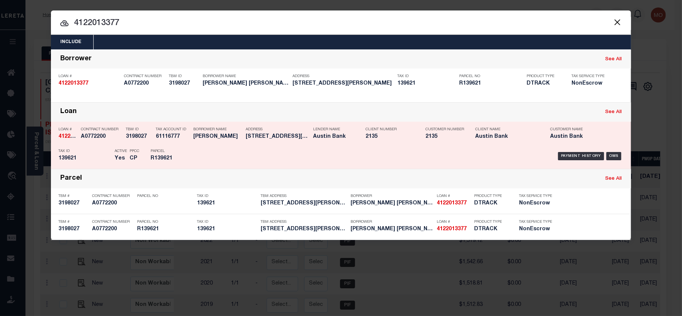 The width and height of the screenshot is (682, 316). What do you see at coordinates (69, 112) in the screenshot?
I see `div: Loan` at bounding box center [69, 112].